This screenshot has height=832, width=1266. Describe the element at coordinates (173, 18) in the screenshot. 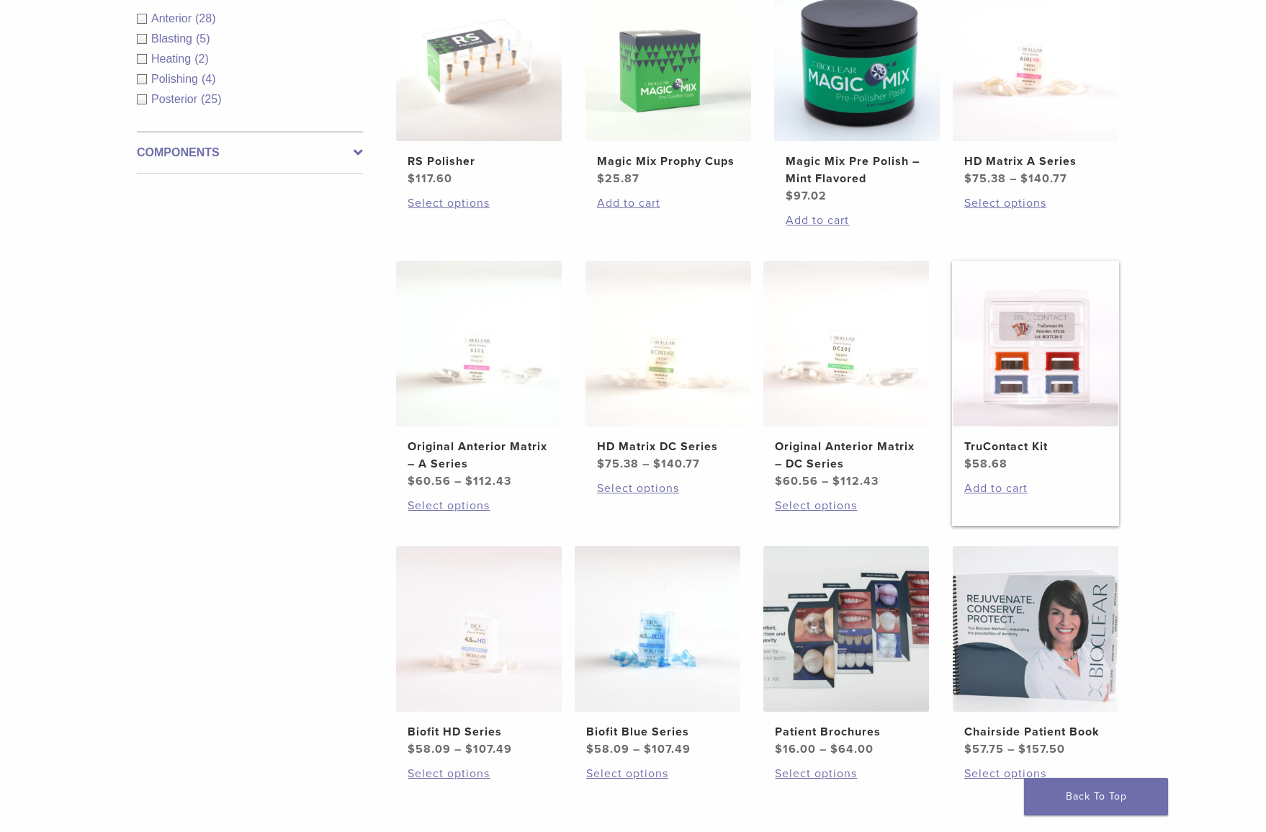

I see `span: Anterior` at that location.